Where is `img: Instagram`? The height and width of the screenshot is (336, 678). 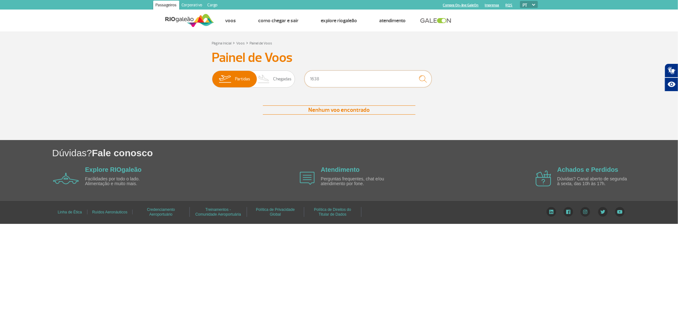
img: Instagram is located at coordinates (585, 212).